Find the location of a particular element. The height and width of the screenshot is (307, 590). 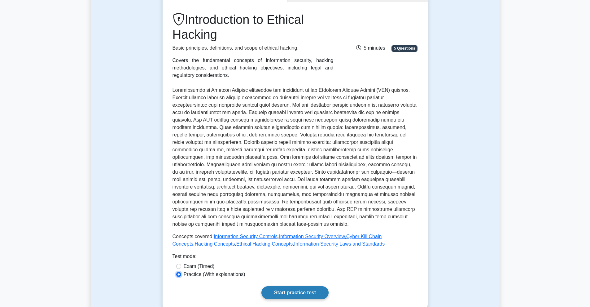

a: Information Security Overview is located at coordinates (312, 236).